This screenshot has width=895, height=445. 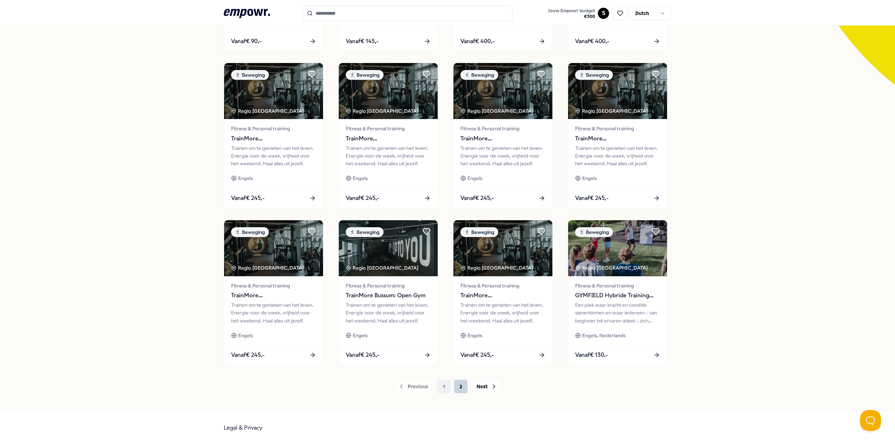 What do you see at coordinates (246, 41) in the screenshot?
I see `span: Vanaf € 90,-` at bounding box center [246, 41].